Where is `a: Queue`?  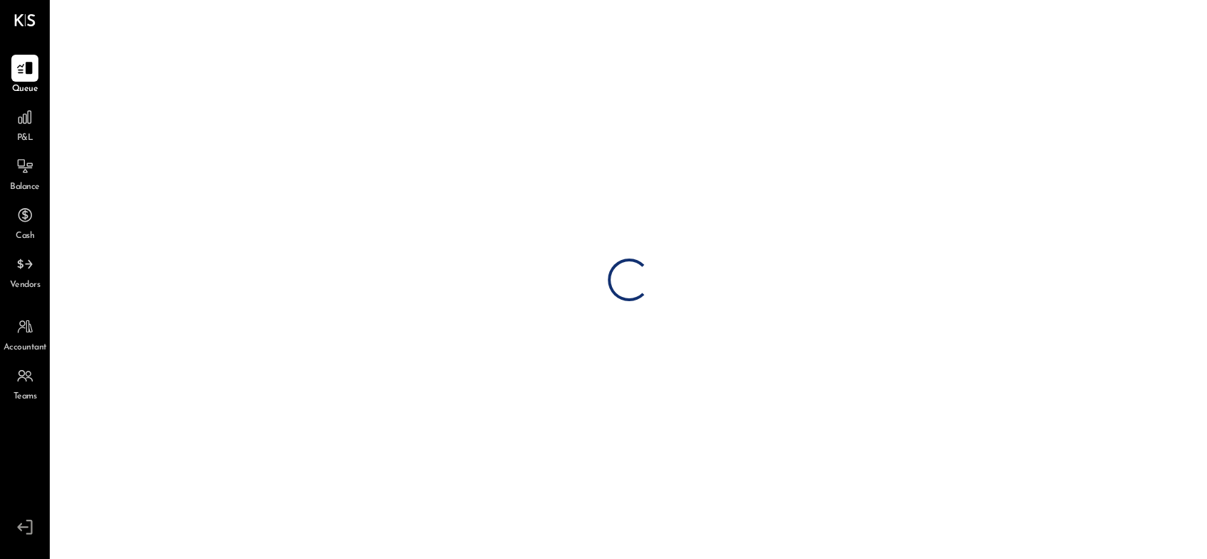 a: Queue is located at coordinates (25, 75).